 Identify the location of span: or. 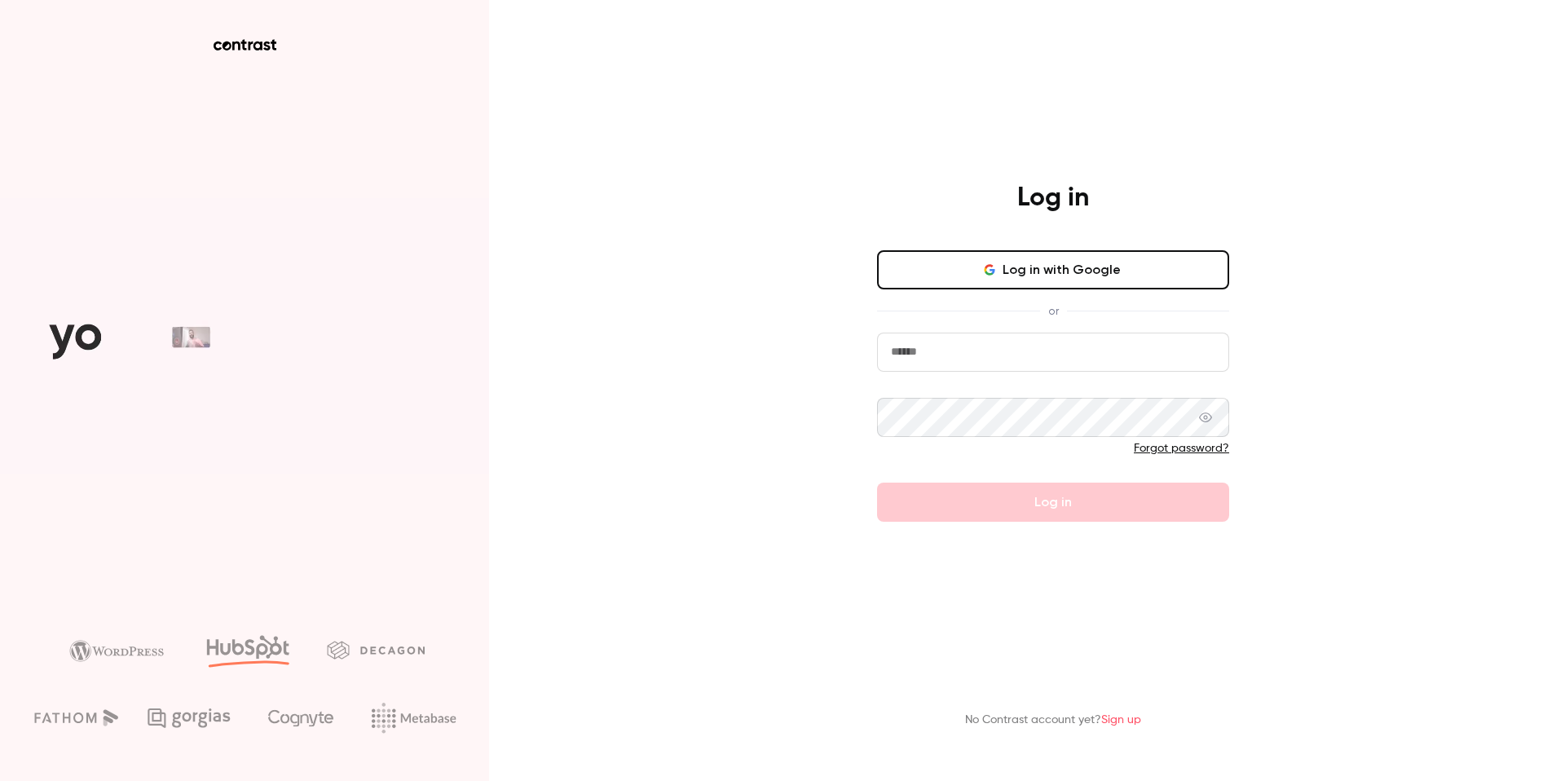
(1053, 310).